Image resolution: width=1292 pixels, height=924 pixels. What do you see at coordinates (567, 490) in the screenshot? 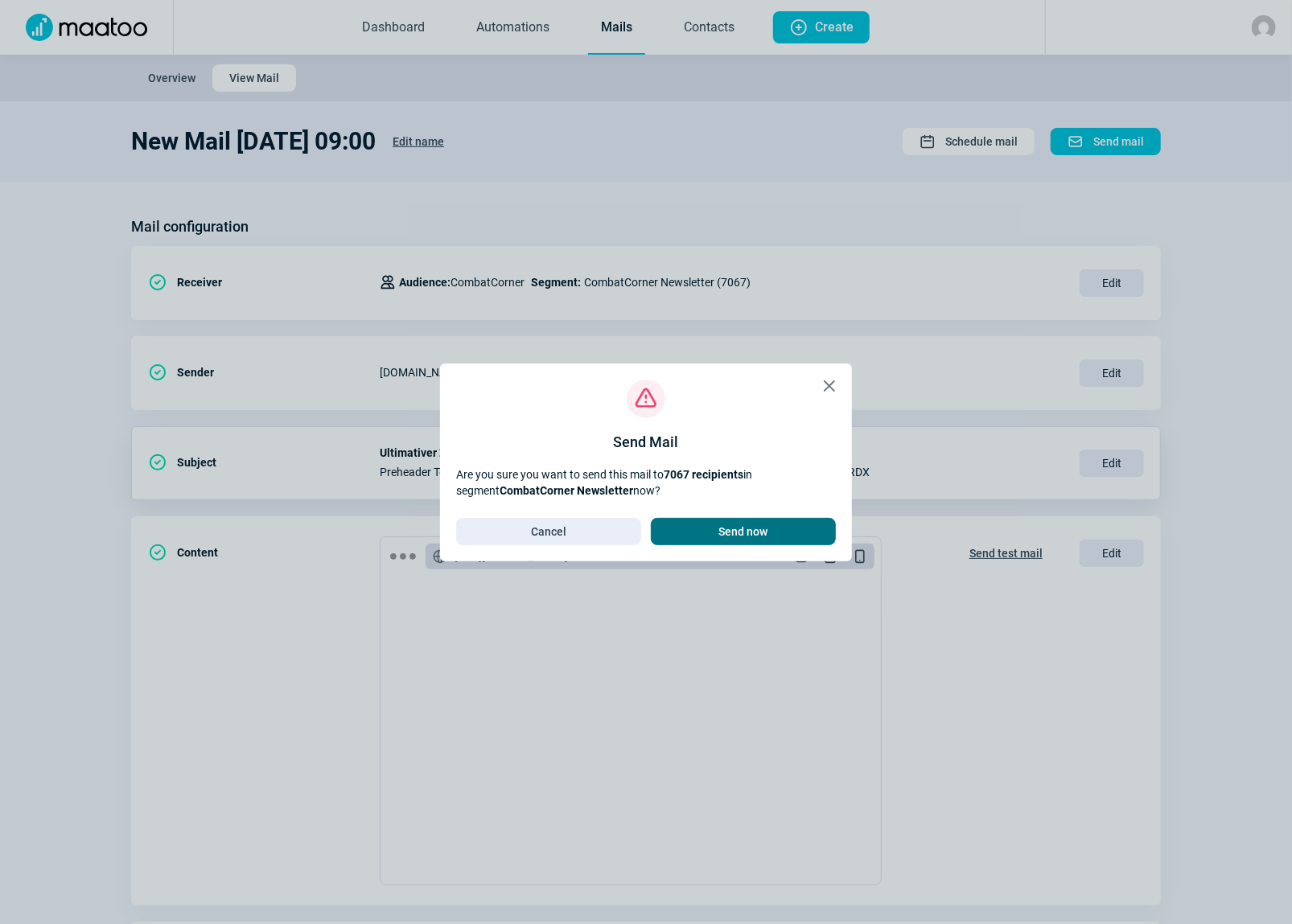
I see `strong: CombatCorner Newsletter` at bounding box center [567, 490].